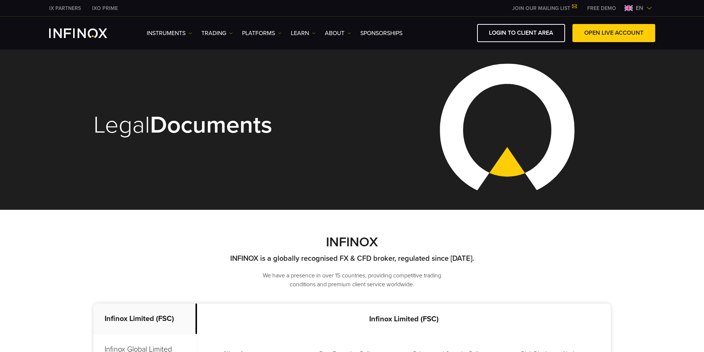 This screenshot has width=704, height=352. I want to click on span: en, so click(639, 8).